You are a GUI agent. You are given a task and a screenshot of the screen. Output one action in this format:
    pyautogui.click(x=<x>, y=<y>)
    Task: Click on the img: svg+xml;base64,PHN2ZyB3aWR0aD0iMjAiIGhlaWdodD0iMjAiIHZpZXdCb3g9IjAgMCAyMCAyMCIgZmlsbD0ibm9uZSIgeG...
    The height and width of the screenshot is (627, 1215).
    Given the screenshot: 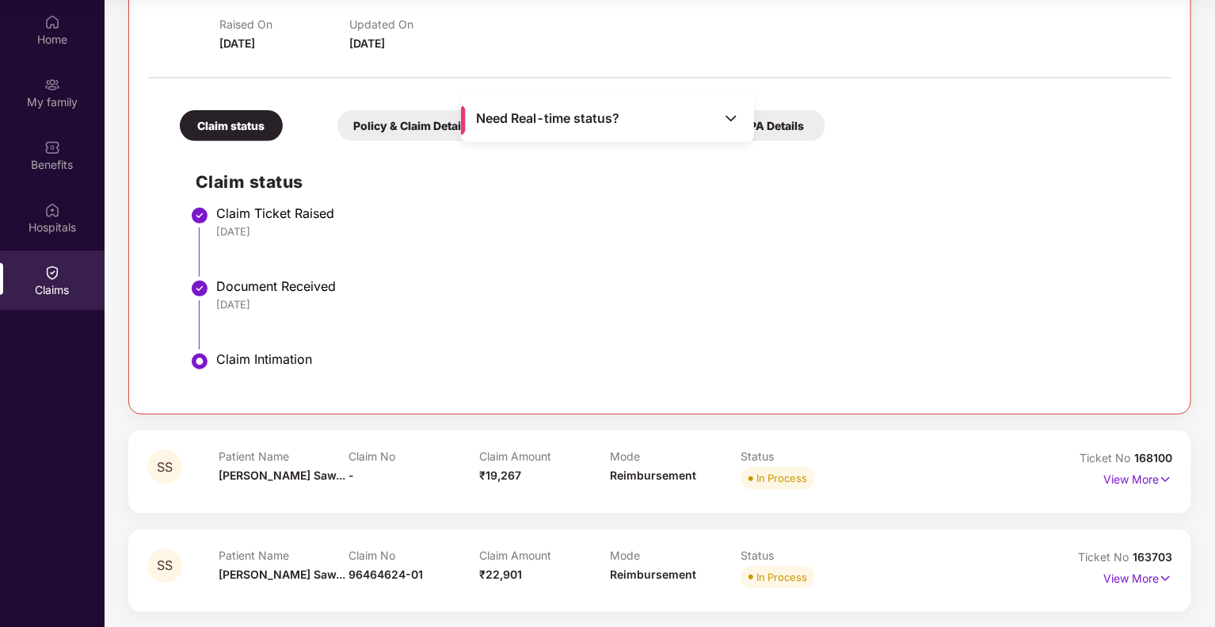 What is the action you would take?
    pyautogui.click(x=52, y=85)
    